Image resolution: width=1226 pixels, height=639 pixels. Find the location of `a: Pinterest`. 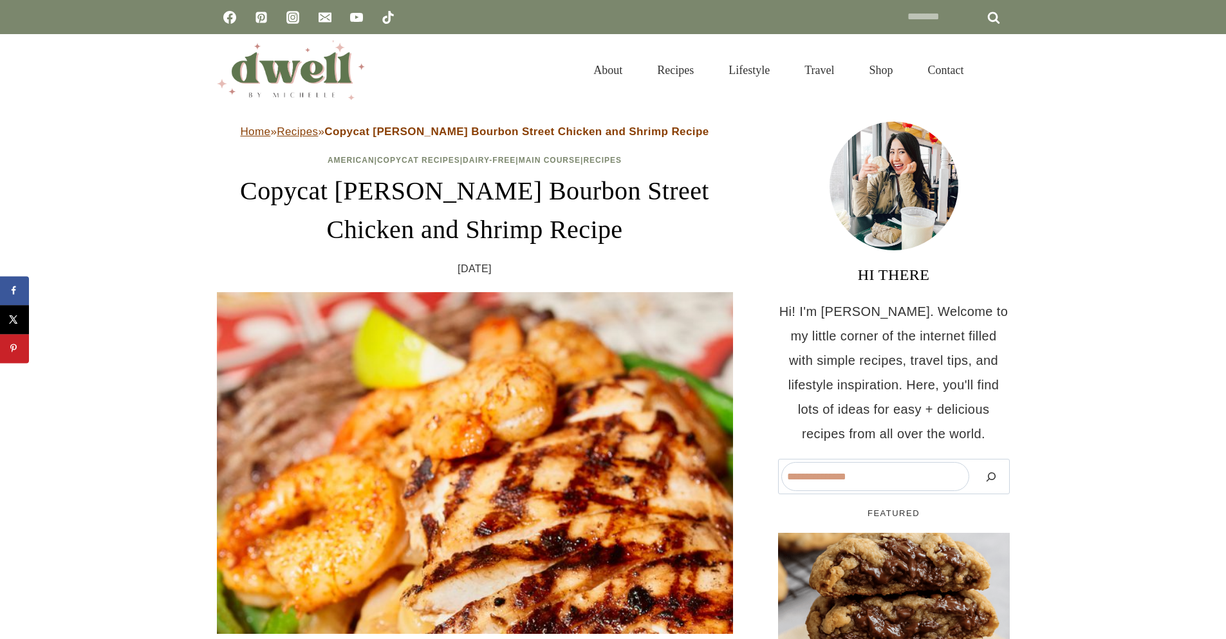

a: Pinterest is located at coordinates (261, 17).